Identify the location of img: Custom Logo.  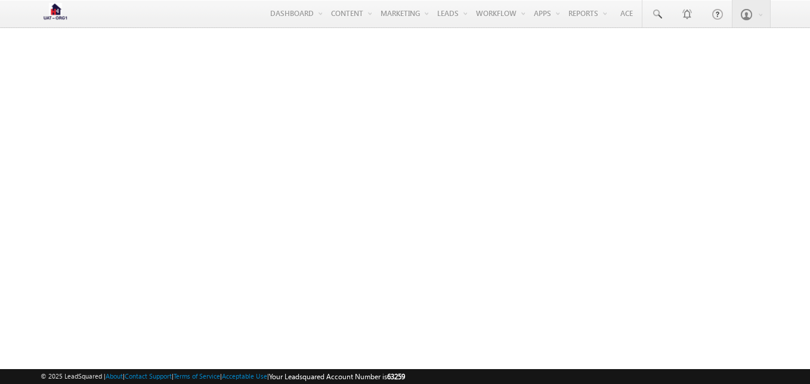
(55, 13).